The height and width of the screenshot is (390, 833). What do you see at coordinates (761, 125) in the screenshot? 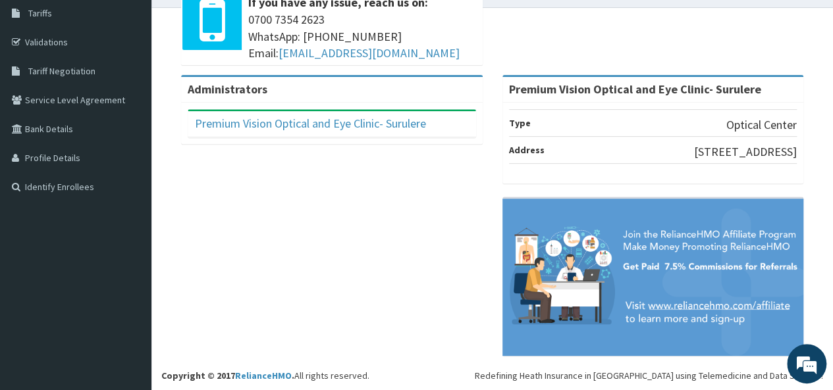
I see `p: Optical Center` at bounding box center [761, 125].